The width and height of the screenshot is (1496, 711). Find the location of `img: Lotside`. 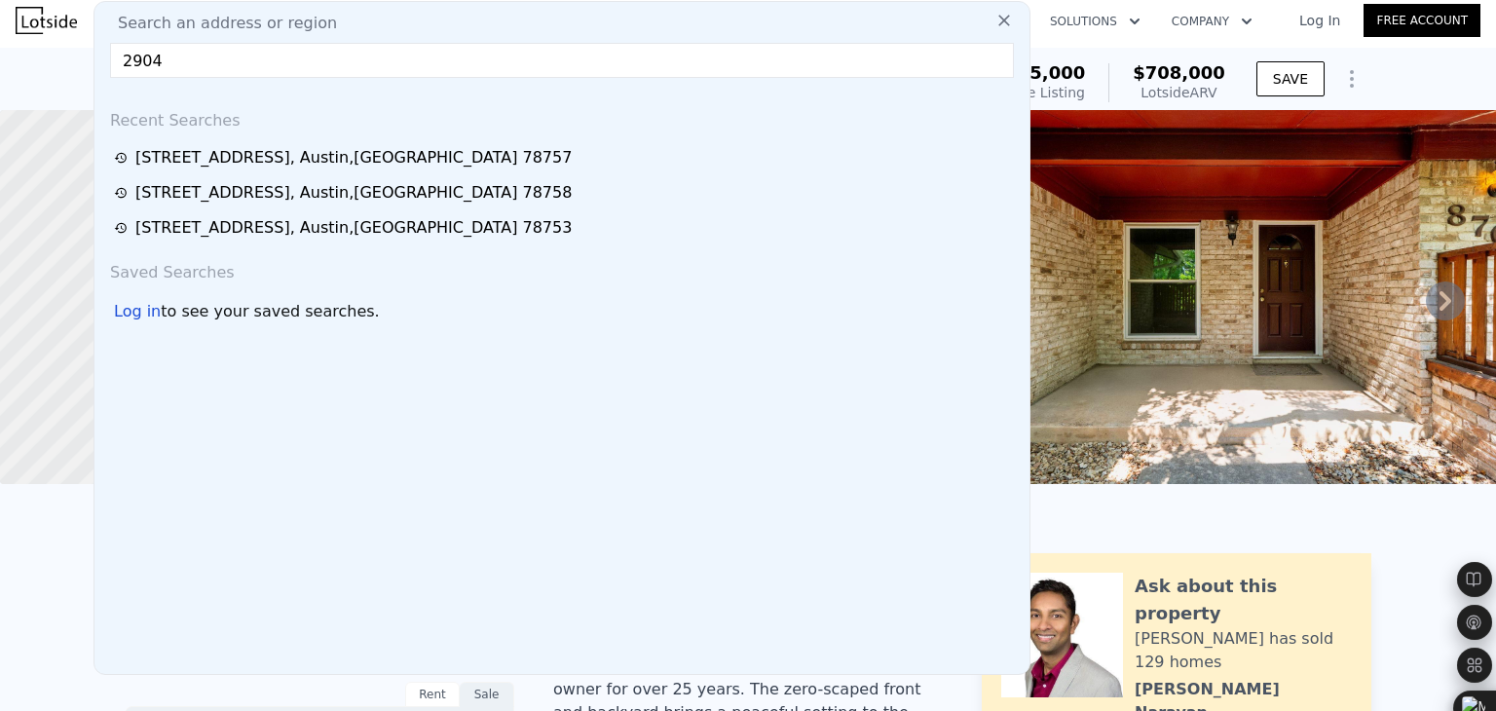

img: Lotside is located at coordinates (46, 20).